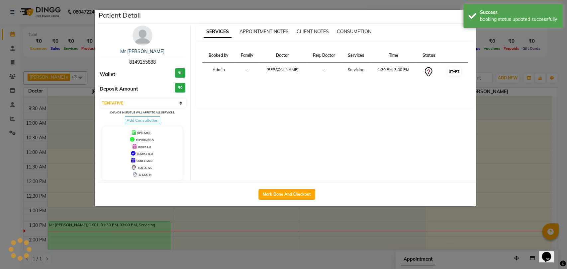  What do you see at coordinates (283, 55) in the screenshot?
I see `th: Doctor` at bounding box center [283, 55].